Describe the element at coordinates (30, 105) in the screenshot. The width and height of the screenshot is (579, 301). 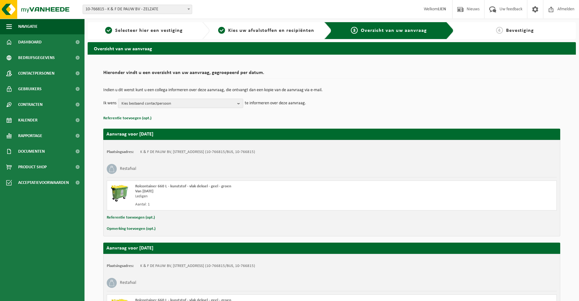
I see `span: Contracten` at that location.